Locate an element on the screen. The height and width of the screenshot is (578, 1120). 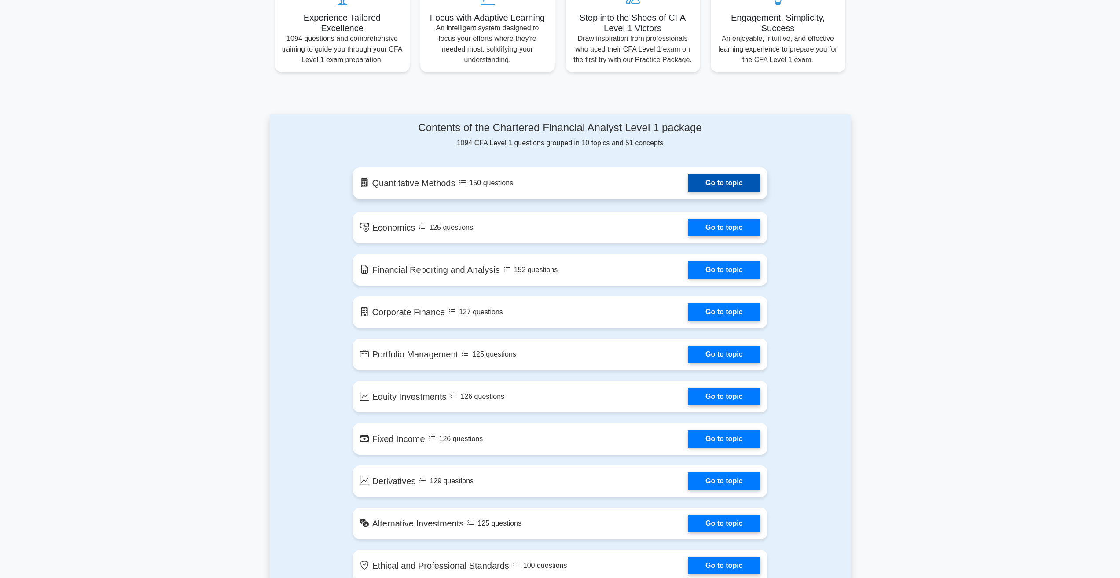
p: 1094 questions and comprehensive training to guide you through your CFA Level 1 exam preparation. is located at coordinates (342, 49).